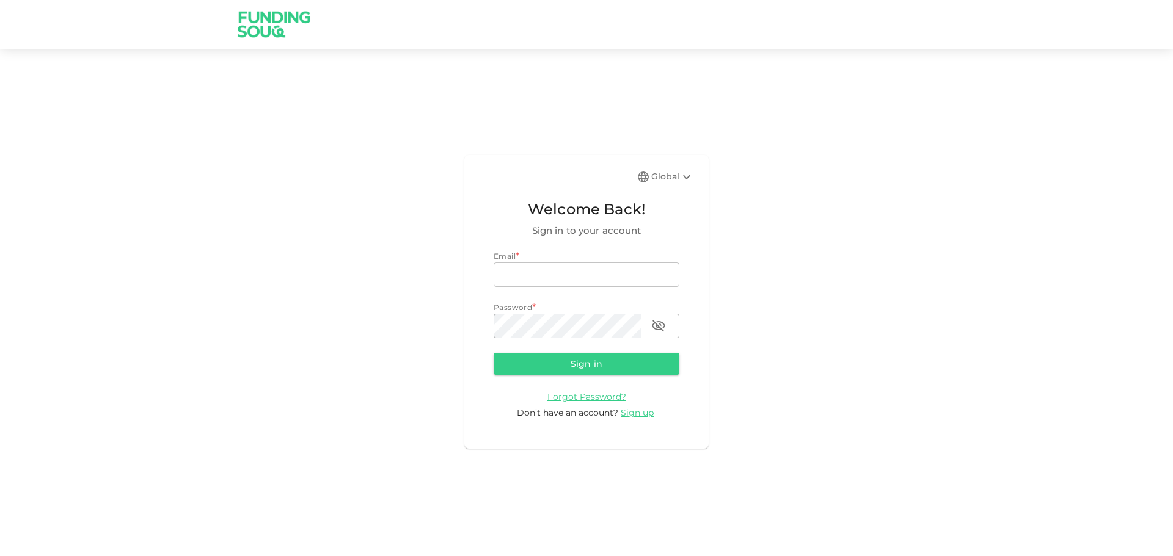  I want to click on input: email, so click(586, 275).